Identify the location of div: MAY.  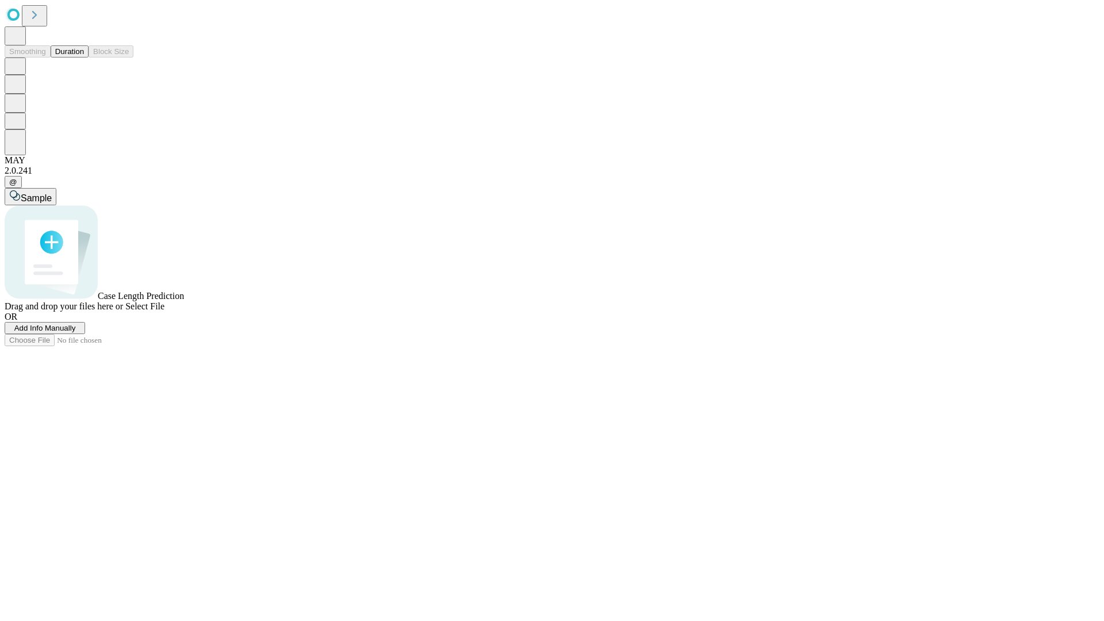
(552, 160).